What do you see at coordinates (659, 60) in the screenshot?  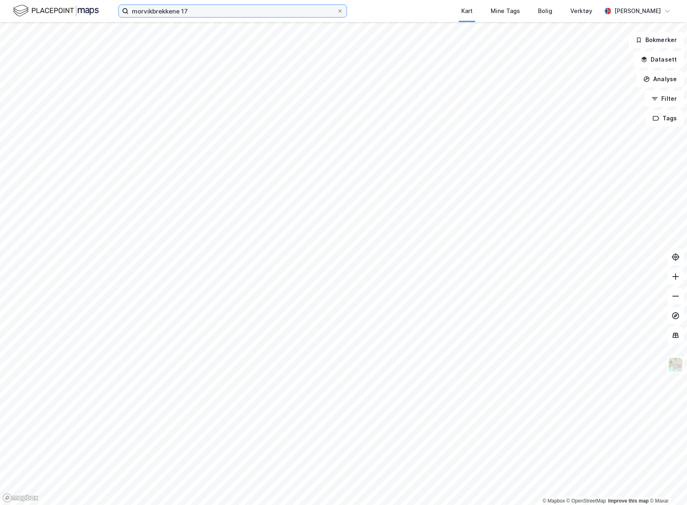 I see `button: Datasett` at bounding box center [659, 60].